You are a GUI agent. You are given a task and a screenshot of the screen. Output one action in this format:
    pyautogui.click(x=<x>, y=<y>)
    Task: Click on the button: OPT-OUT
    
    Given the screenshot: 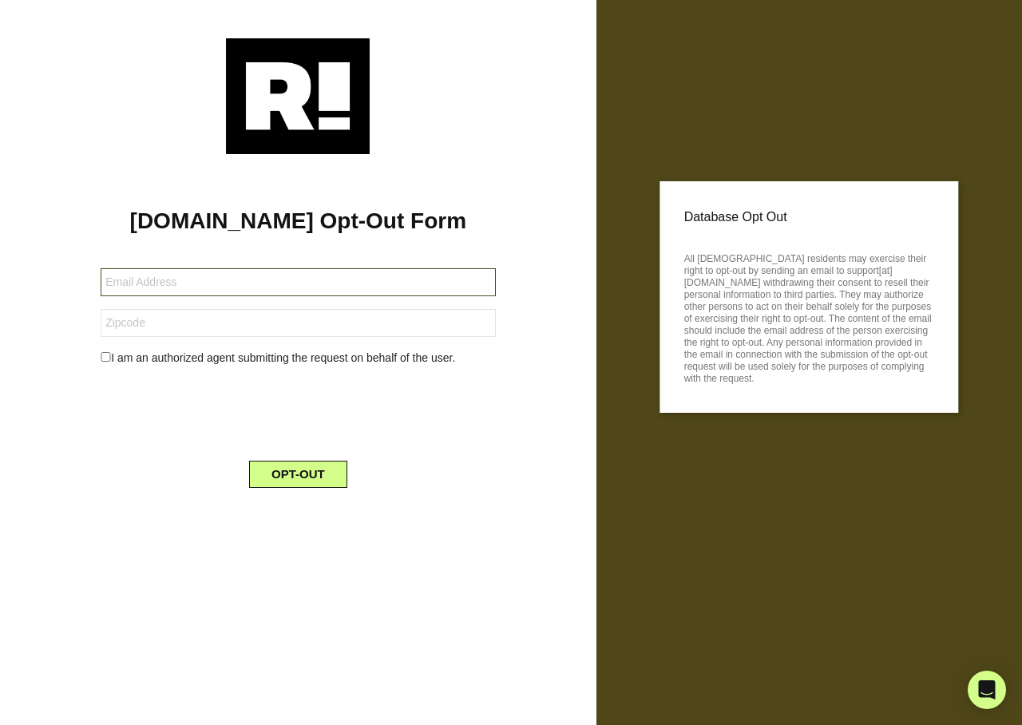 What is the action you would take?
    pyautogui.click(x=298, y=474)
    